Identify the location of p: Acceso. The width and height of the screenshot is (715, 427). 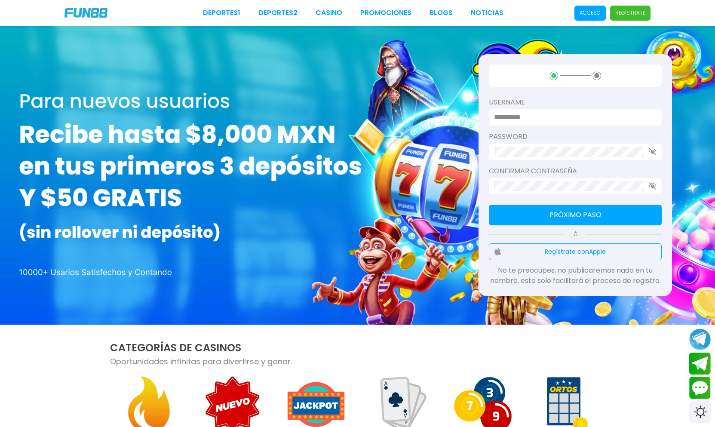
(590, 13).